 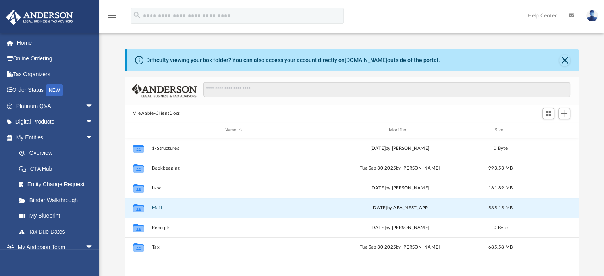 I want to click on a: menu, so click(x=112, y=18).